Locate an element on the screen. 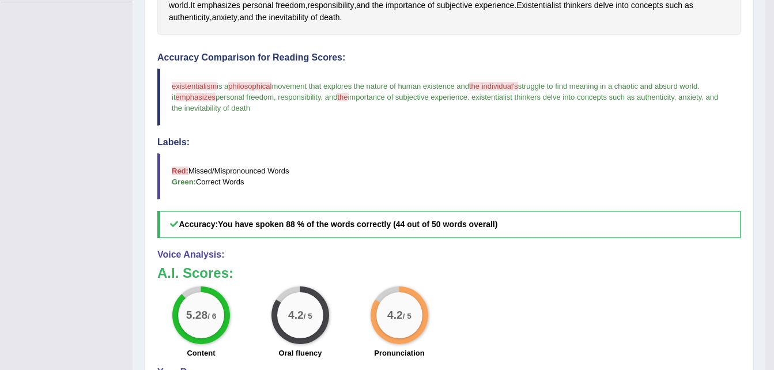  label: Content is located at coordinates (201, 353).